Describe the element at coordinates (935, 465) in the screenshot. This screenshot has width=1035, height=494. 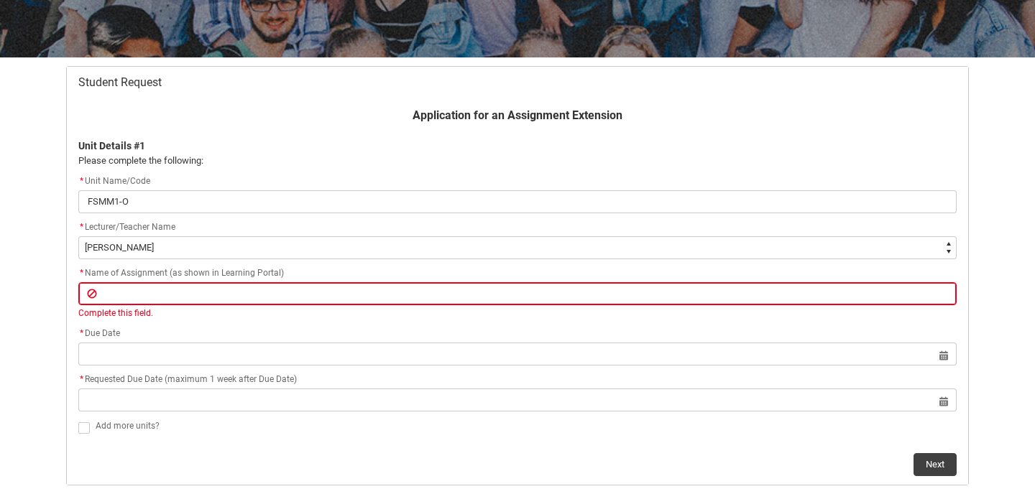
I see `button: Next` at that location.